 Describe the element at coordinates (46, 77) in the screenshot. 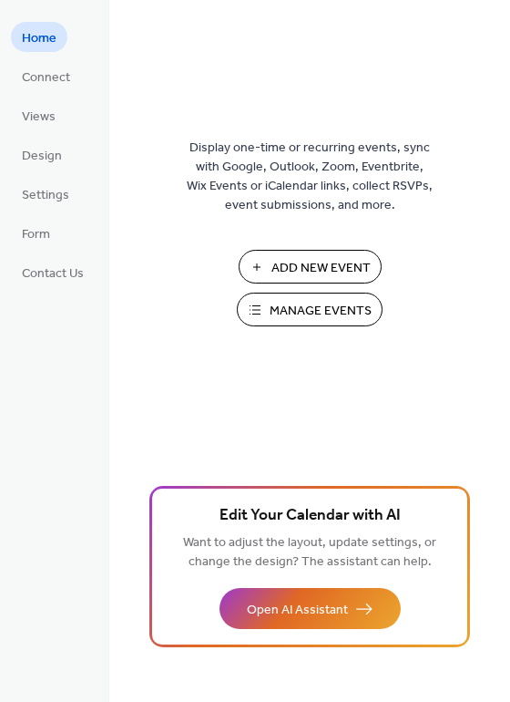

I see `span: Connect` at that location.